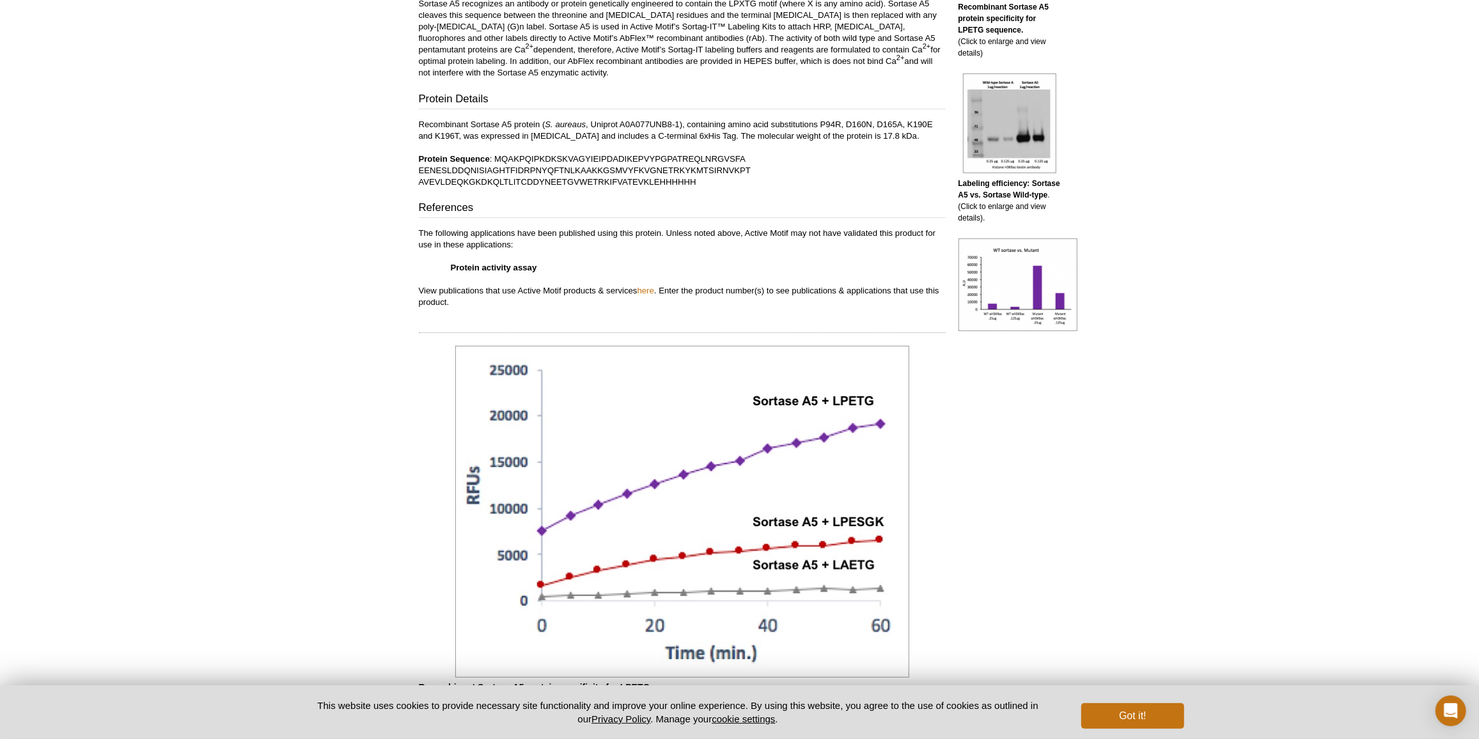  What do you see at coordinates (682, 512) in the screenshot?
I see `img: Recombinant Sortase A5 protein specificity for LPETG sequence.` at bounding box center [682, 512].